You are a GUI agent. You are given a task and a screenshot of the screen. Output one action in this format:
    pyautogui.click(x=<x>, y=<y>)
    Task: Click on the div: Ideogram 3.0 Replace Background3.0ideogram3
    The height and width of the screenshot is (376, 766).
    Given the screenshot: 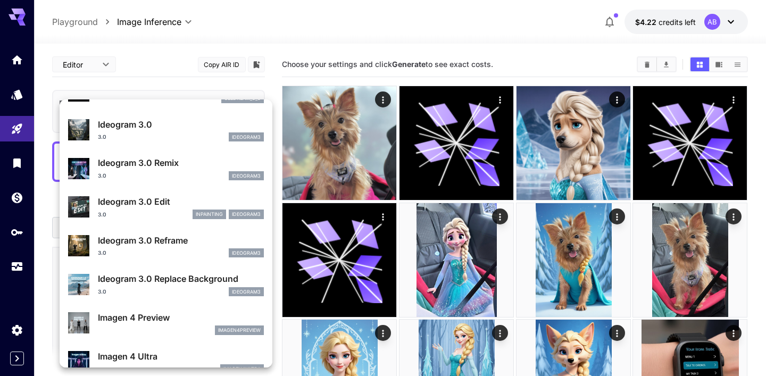 What is the action you would take?
    pyautogui.click(x=166, y=284)
    